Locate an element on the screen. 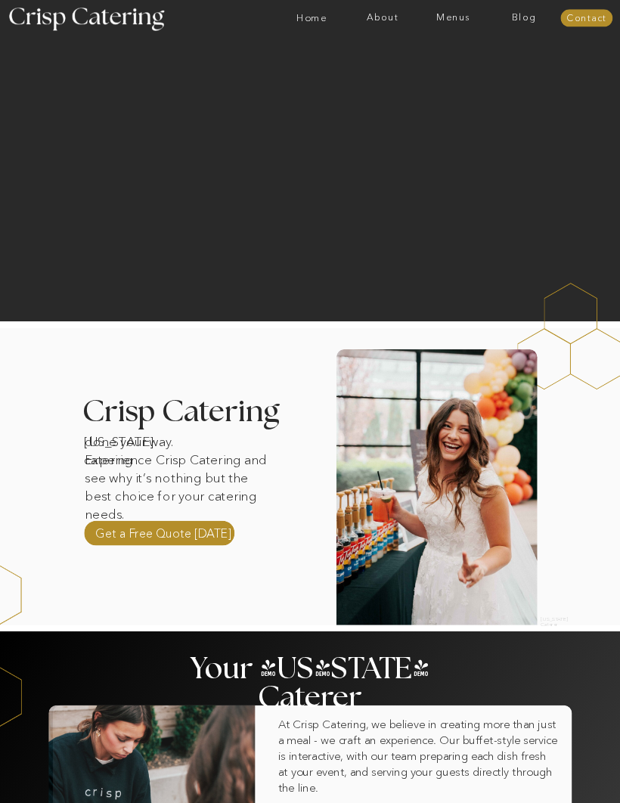 This screenshot has height=803, width=620. nav: About is located at coordinates (383, 18).